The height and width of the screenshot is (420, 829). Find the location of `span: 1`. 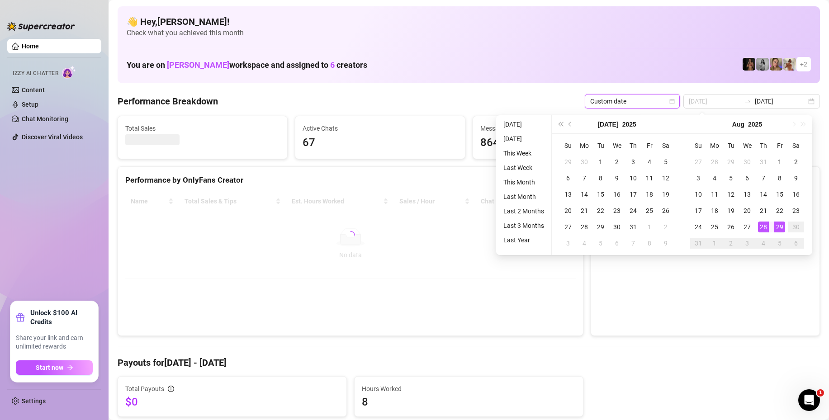

span: 1 is located at coordinates (821, 393).